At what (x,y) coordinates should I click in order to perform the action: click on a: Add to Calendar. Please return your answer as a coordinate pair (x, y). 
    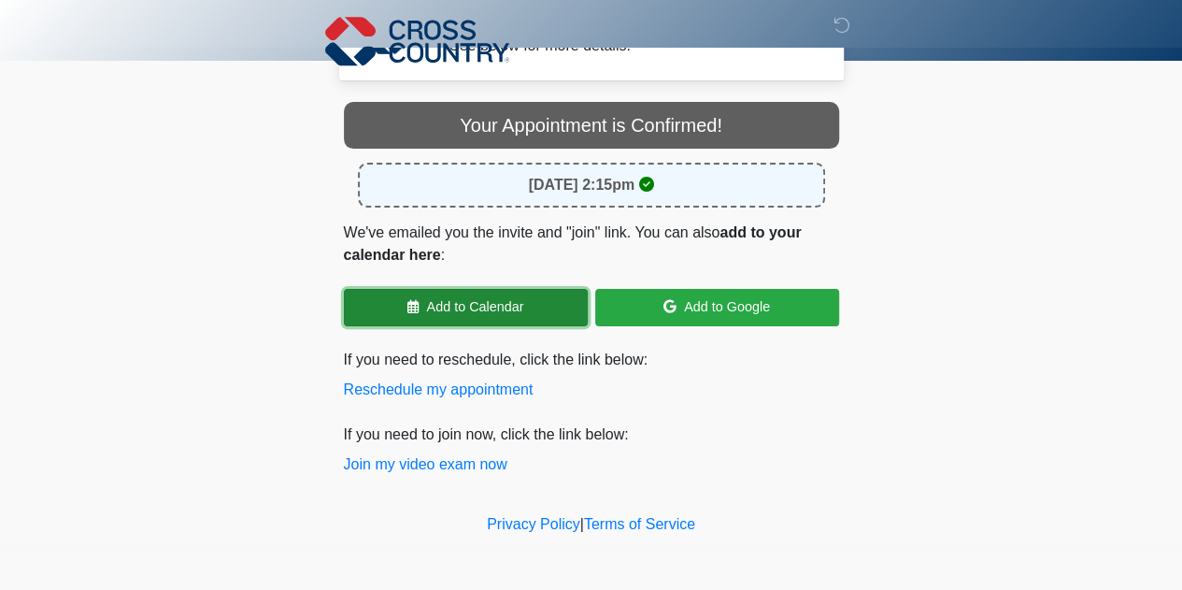
    Looking at the image, I should click on (465, 307).